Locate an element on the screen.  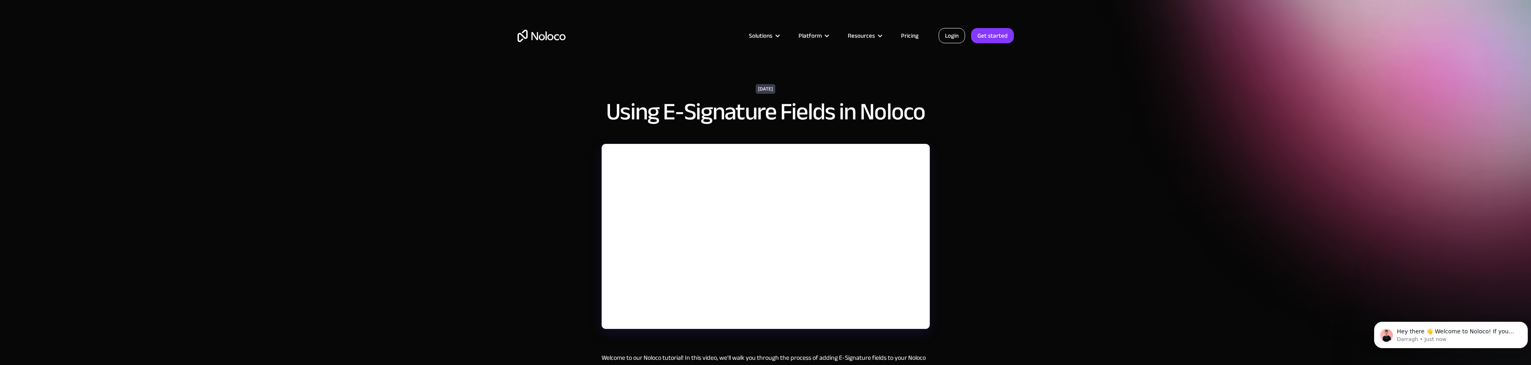
p: Hey there 👋 Welcome to Noloco! If you have any questions, just reply to this message. [GEOGRAPHIC... is located at coordinates (86, 27).